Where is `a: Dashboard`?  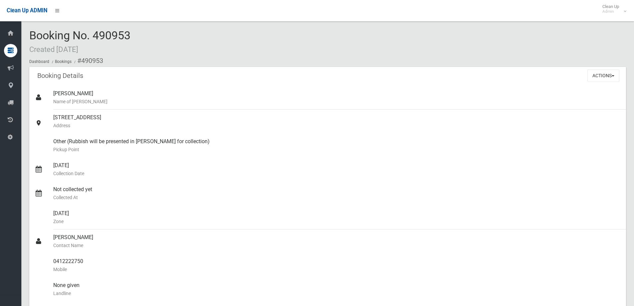
a: Dashboard is located at coordinates (39, 62).